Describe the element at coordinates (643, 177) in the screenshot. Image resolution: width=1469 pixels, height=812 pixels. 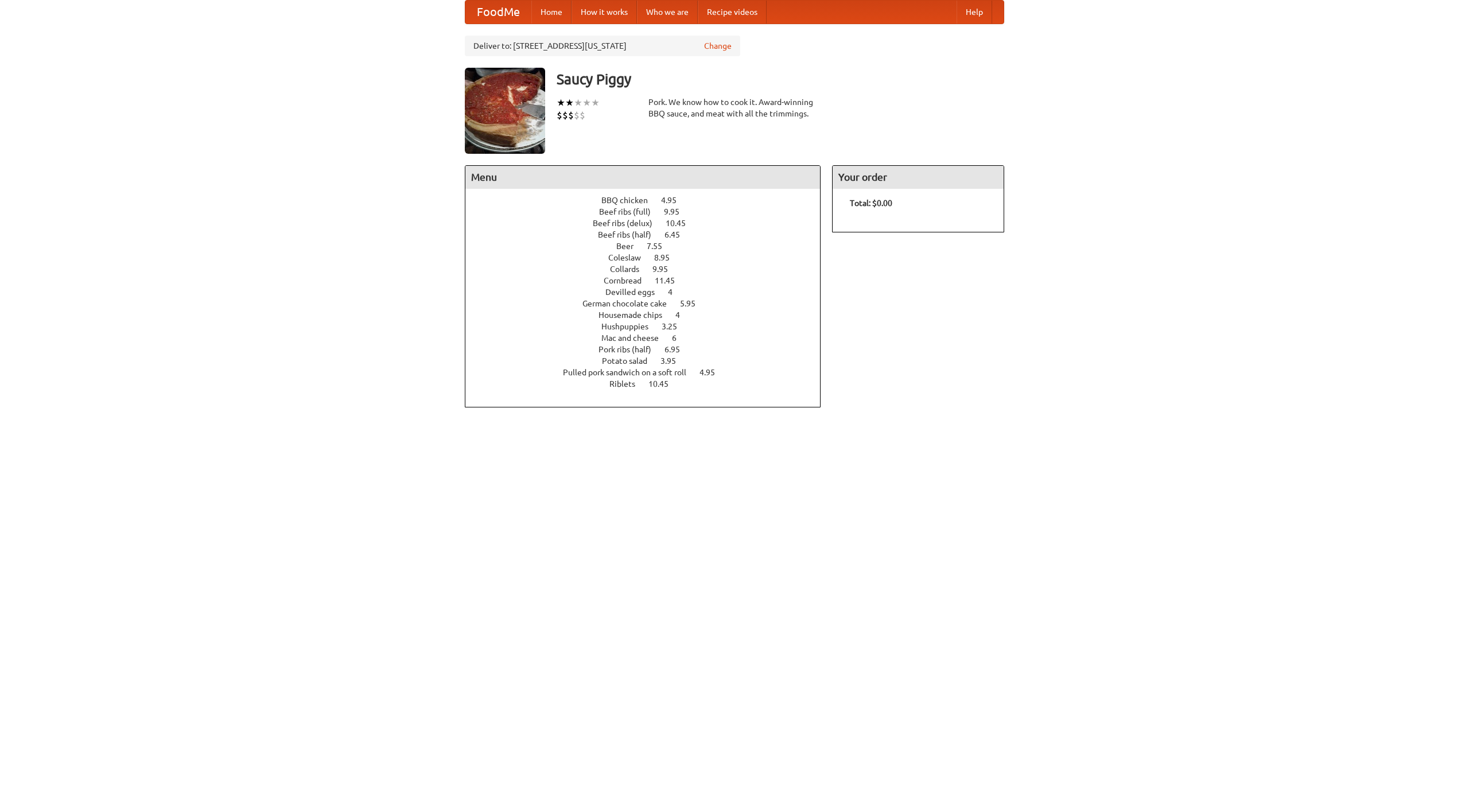
I see `h4: Menu` at that location.